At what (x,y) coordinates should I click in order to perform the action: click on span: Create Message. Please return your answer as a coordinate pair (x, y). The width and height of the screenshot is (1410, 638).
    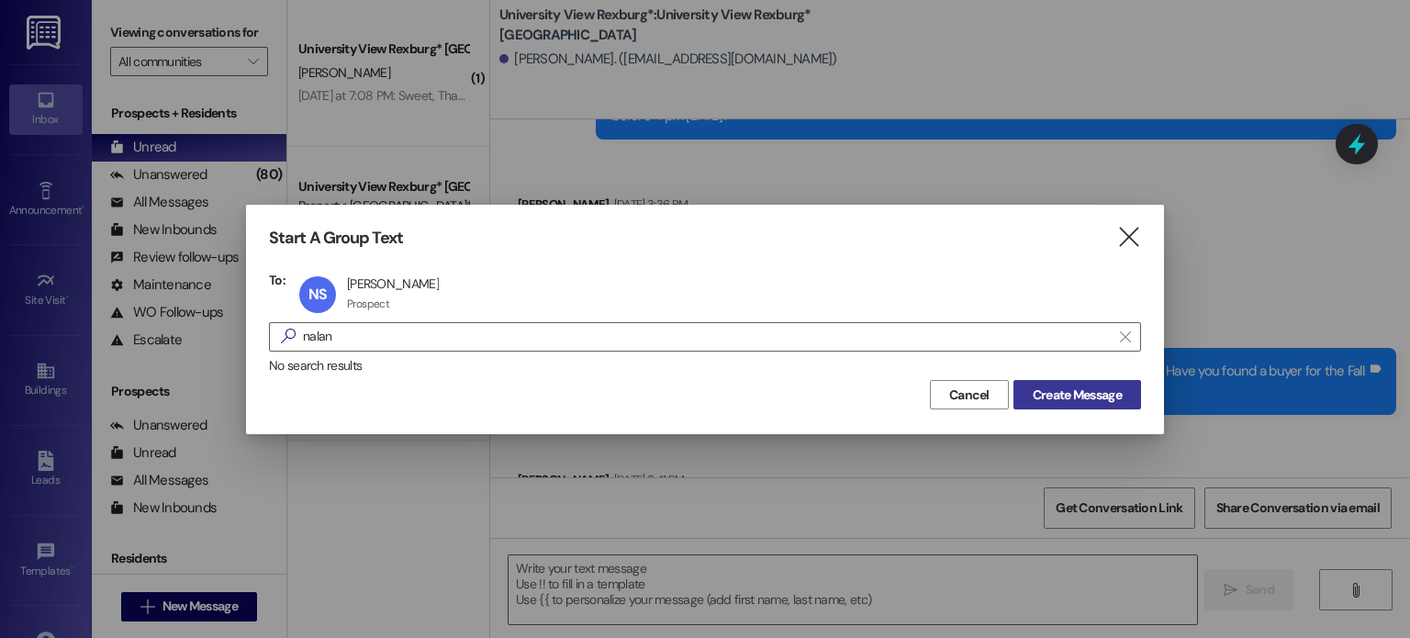
    Looking at the image, I should click on (1077, 395).